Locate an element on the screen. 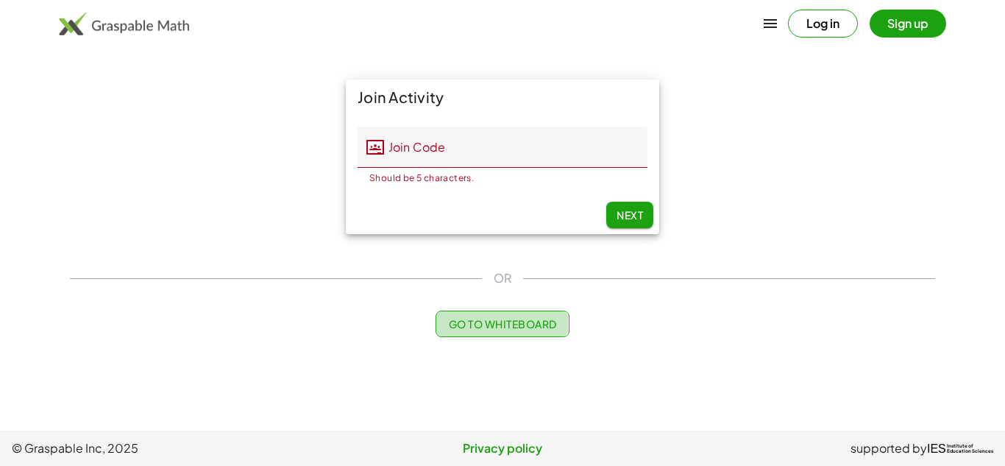  div: Join Activity is located at coordinates (502, 97).